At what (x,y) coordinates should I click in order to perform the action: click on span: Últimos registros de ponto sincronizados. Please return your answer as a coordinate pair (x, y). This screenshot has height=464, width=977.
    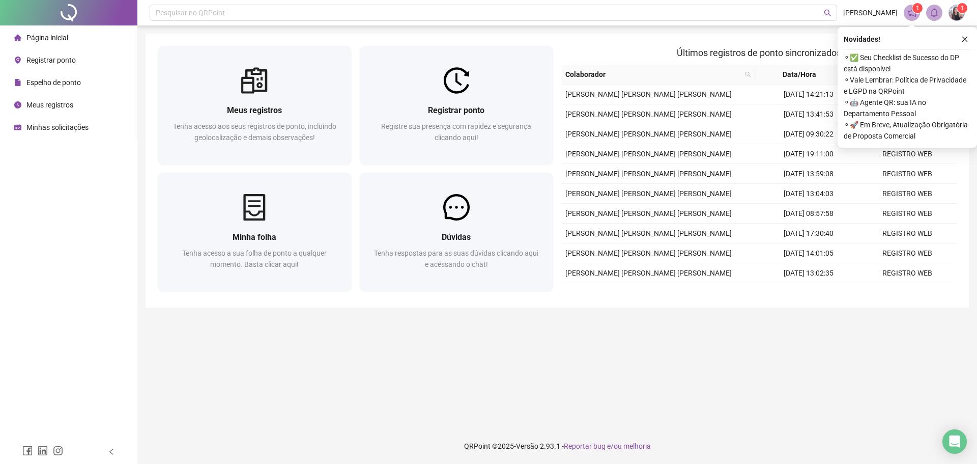
    Looking at the image, I should click on (759, 52).